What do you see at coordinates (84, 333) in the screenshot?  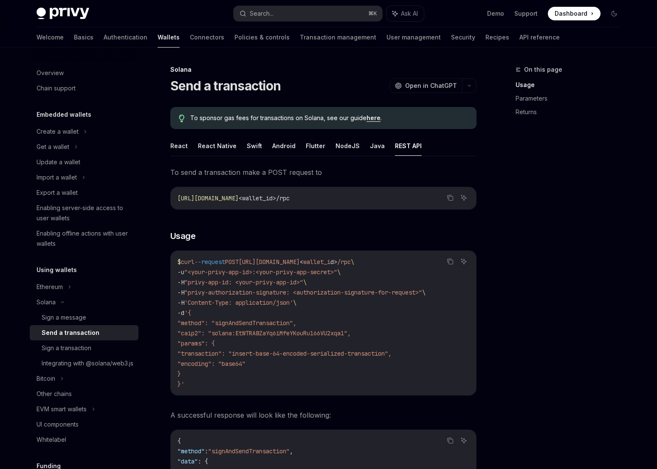 I see `a: Send a transaction` at bounding box center [84, 333].